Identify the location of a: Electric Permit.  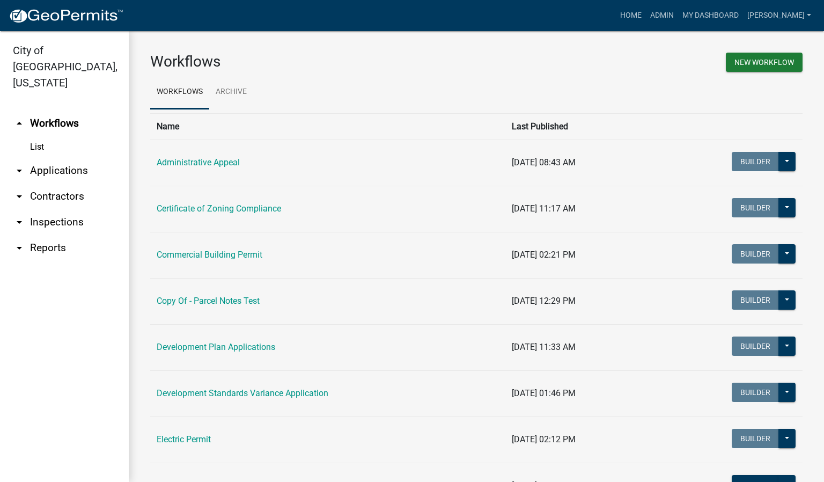
(183, 439).